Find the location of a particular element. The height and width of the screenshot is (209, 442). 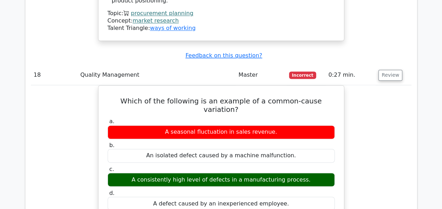

a: procurement planning is located at coordinates (162, 13).